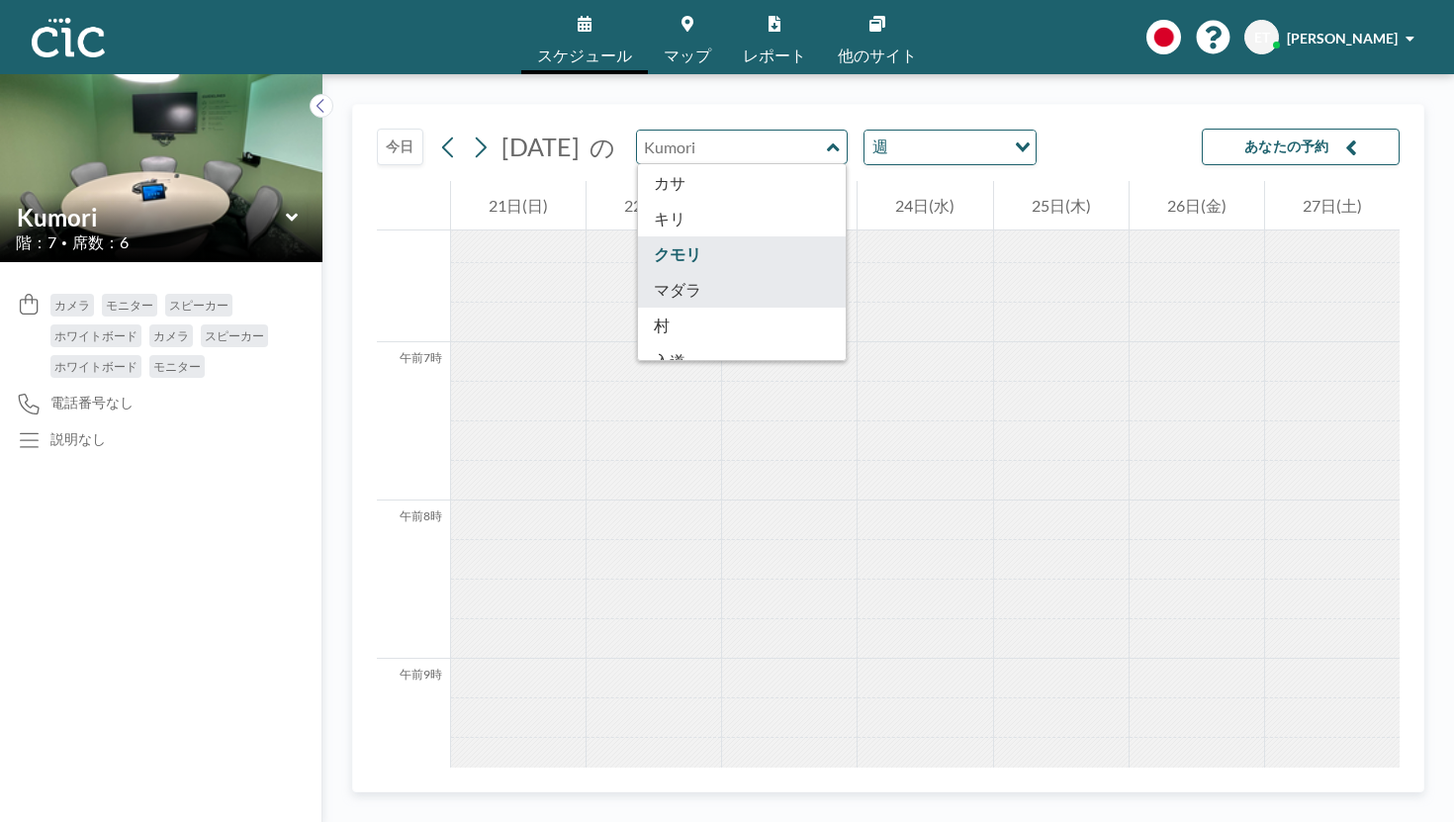 The height and width of the screenshot is (822, 1454). What do you see at coordinates (880, 145) in the screenshot?
I see `font: 週` at bounding box center [880, 145].